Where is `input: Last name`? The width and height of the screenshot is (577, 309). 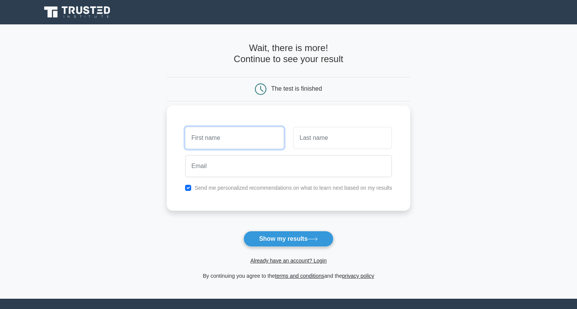
input: Last name is located at coordinates (342, 138).